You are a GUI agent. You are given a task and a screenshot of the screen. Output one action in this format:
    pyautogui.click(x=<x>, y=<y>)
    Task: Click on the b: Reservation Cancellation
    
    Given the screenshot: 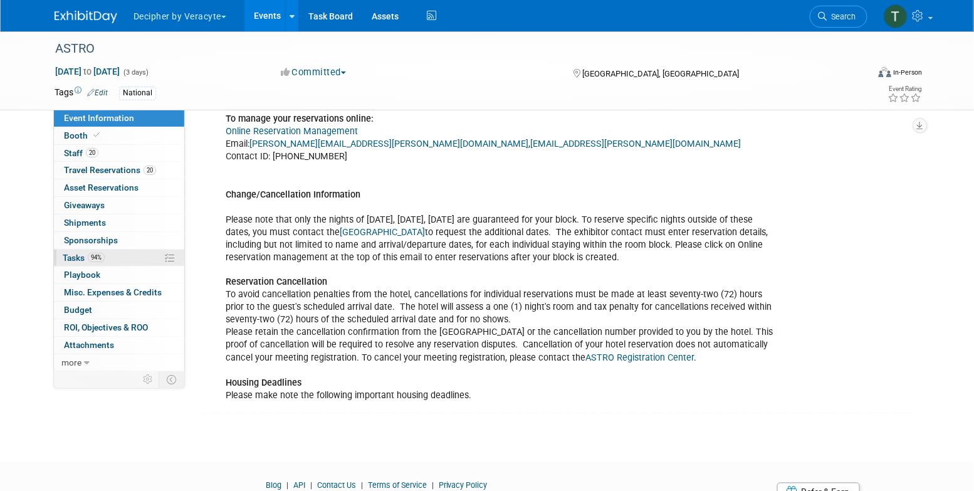 What is the action you would take?
    pyautogui.click(x=276, y=282)
    